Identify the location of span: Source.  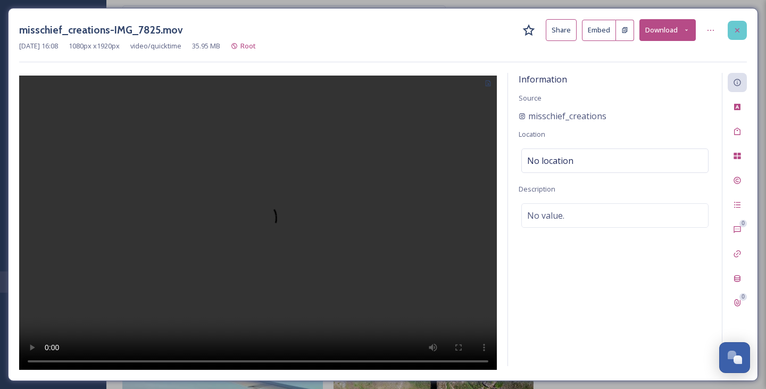
(530, 98).